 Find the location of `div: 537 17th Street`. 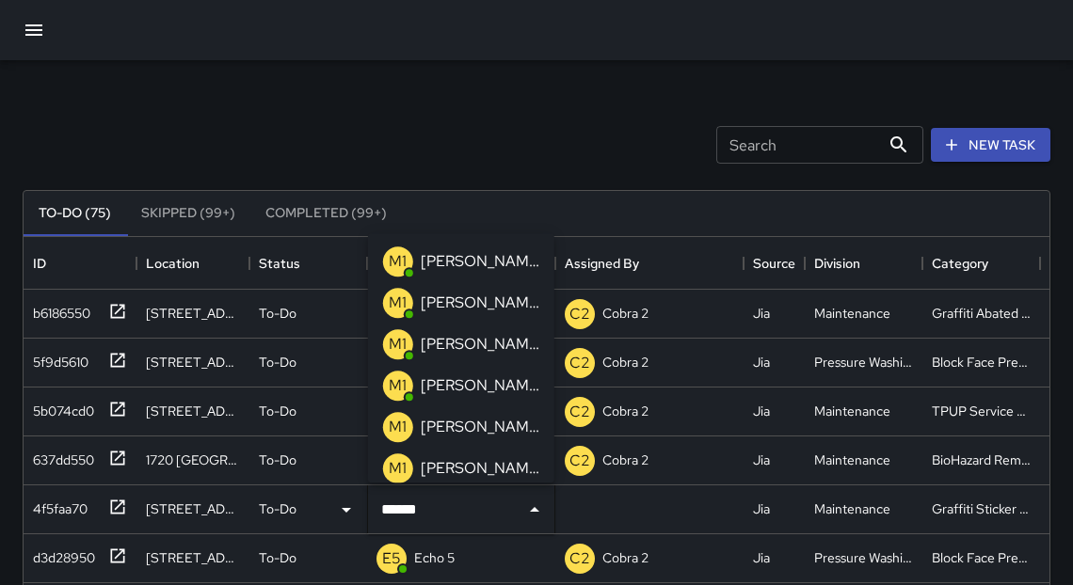

div: 537 17th Street is located at coordinates (193, 313).